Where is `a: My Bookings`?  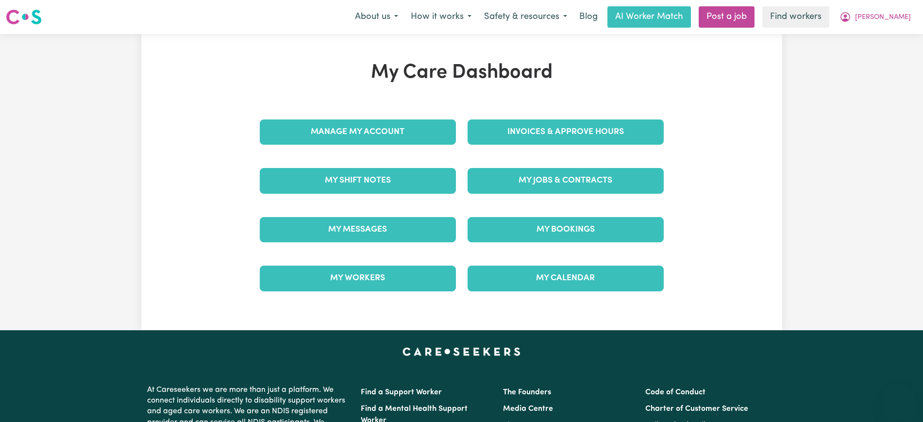
a: My Bookings is located at coordinates (566, 230).